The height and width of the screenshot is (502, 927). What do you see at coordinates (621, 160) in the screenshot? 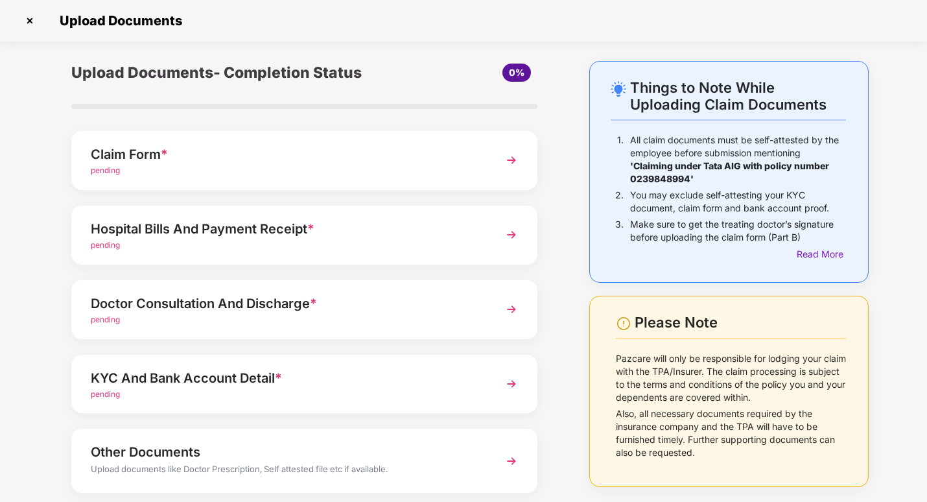
I see `p: 1.` at bounding box center [621, 160].